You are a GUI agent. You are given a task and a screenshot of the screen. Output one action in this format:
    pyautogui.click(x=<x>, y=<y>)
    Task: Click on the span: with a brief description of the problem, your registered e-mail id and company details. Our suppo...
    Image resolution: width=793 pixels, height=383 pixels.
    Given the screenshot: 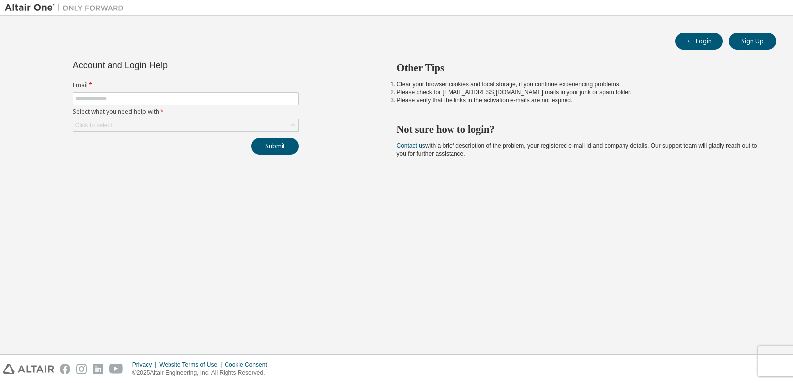 What is the action you would take?
    pyautogui.click(x=577, y=150)
    